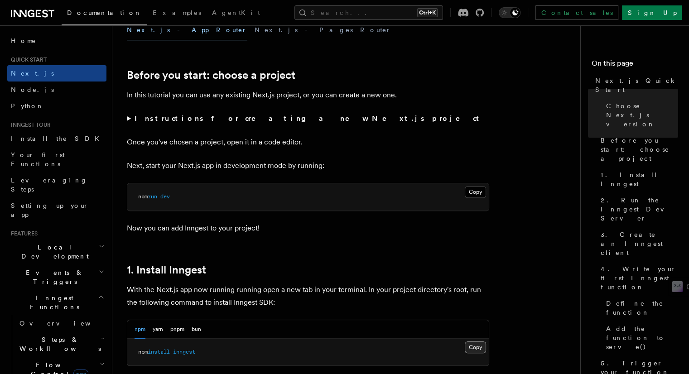  Describe the element at coordinates (27, 106) in the screenshot. I see `span: Python` at that location.